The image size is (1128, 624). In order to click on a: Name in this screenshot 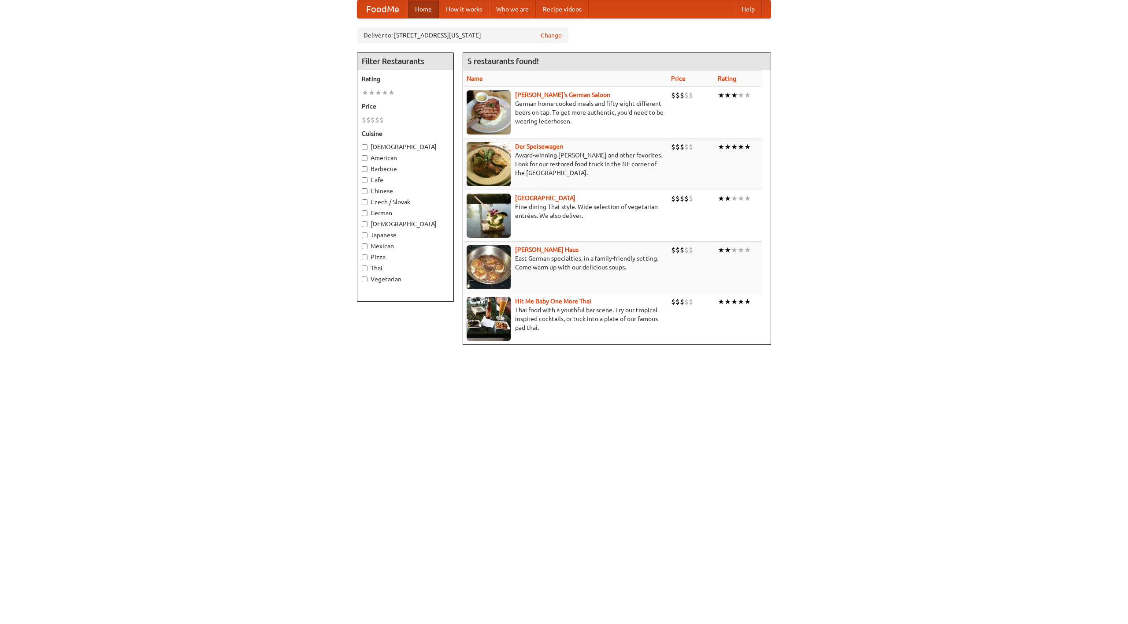, I will do `click(475, 78)`.